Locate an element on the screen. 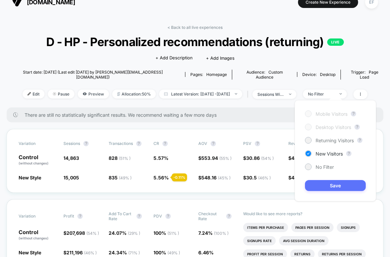  li: Signups is located at coordinates (348, 228).